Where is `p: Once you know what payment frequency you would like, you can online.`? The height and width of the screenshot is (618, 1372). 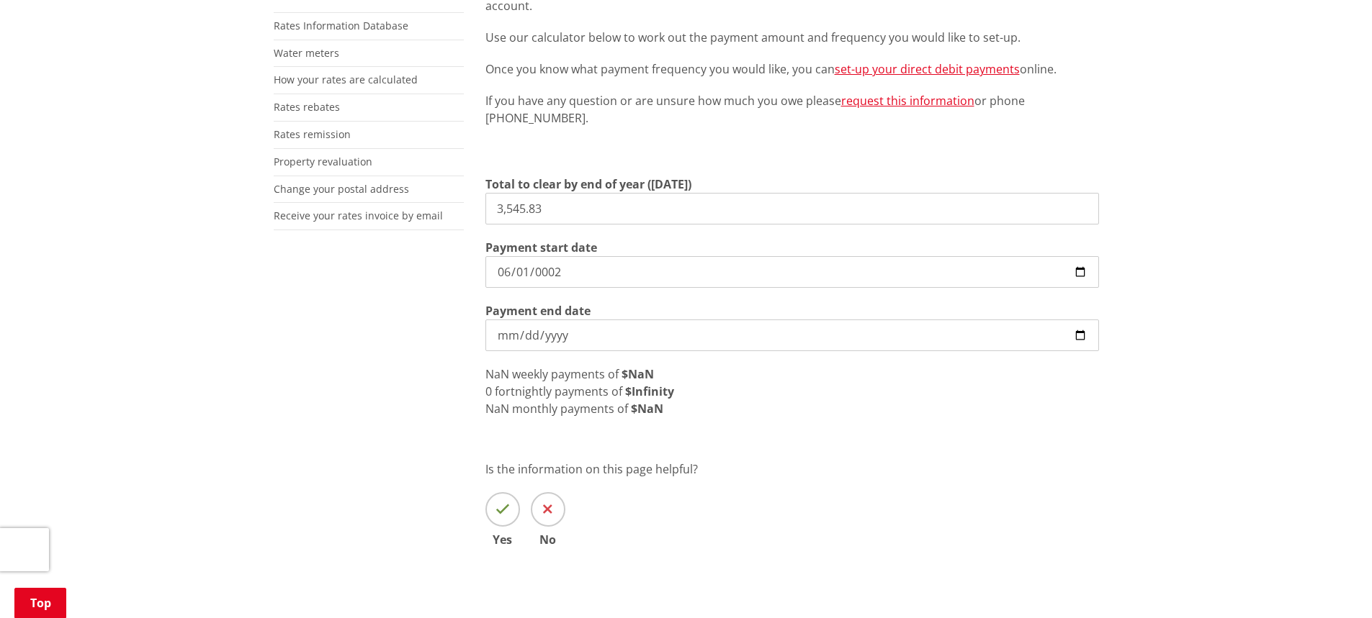 p: Once you know what payment frequency you would like, you can online. is located at coordinates (792, 69).